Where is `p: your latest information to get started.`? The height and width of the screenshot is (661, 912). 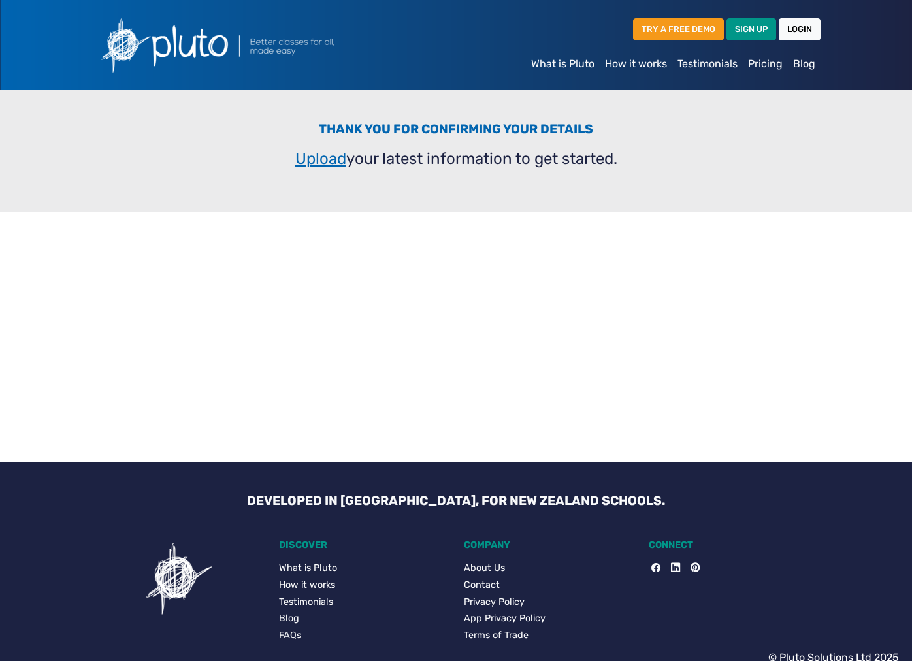
p: your latest information to get started. is located at coordinates (456, 159).